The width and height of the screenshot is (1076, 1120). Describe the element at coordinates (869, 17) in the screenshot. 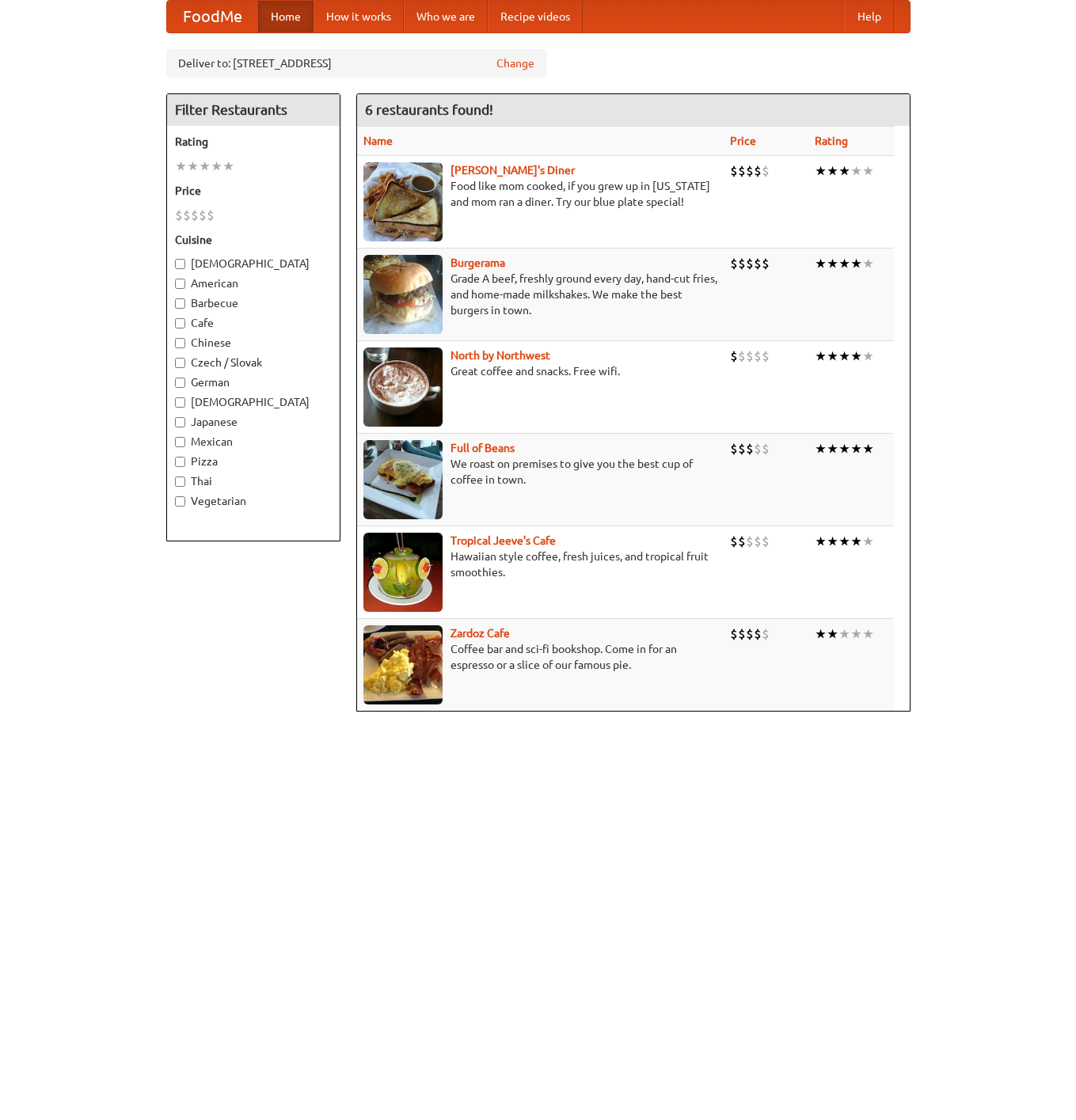

I see `a: Help` at that location.